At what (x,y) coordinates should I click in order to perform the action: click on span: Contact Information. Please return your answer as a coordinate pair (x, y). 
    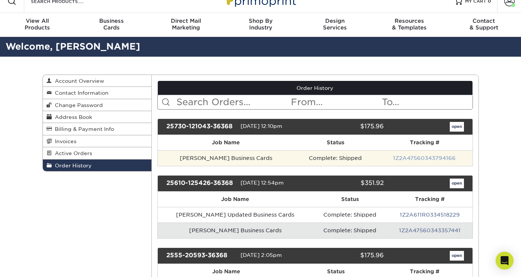
    Looking at the image, I should click on (80, 93).